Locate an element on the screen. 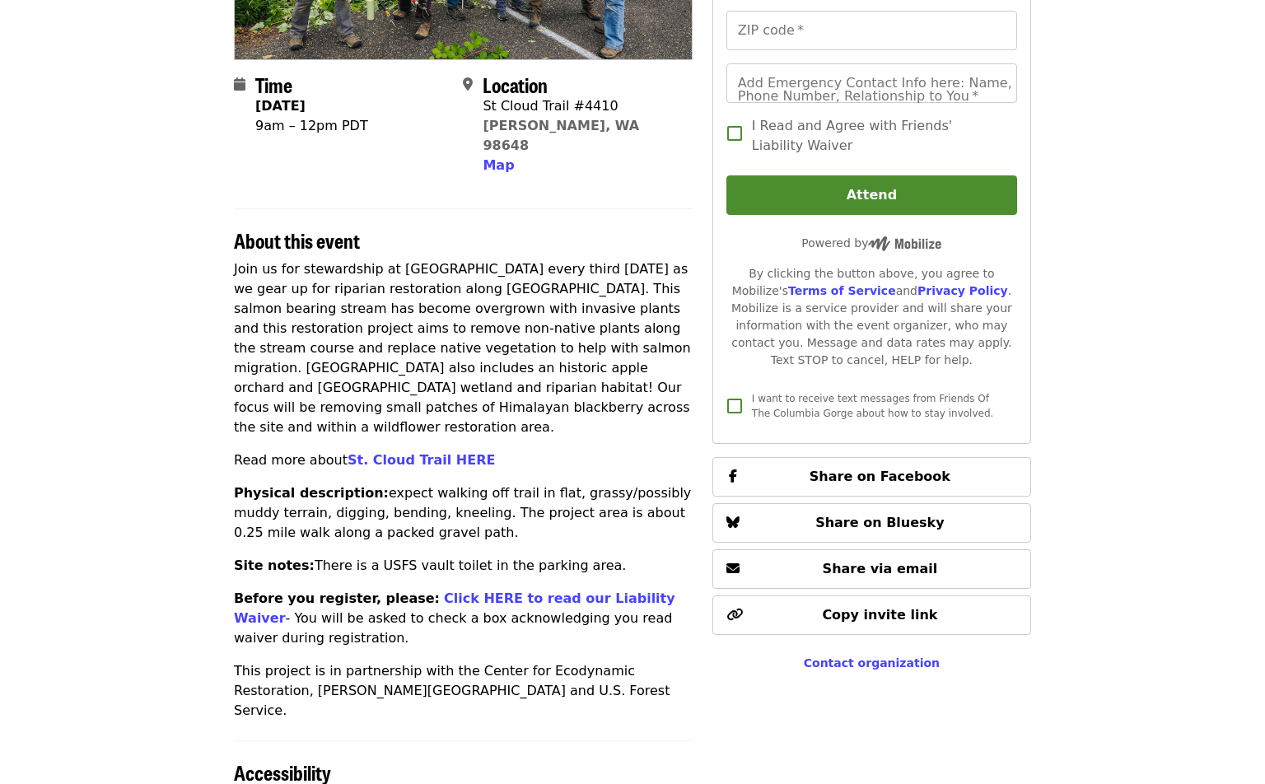  button: Attend is located at coordinates (871, 195).